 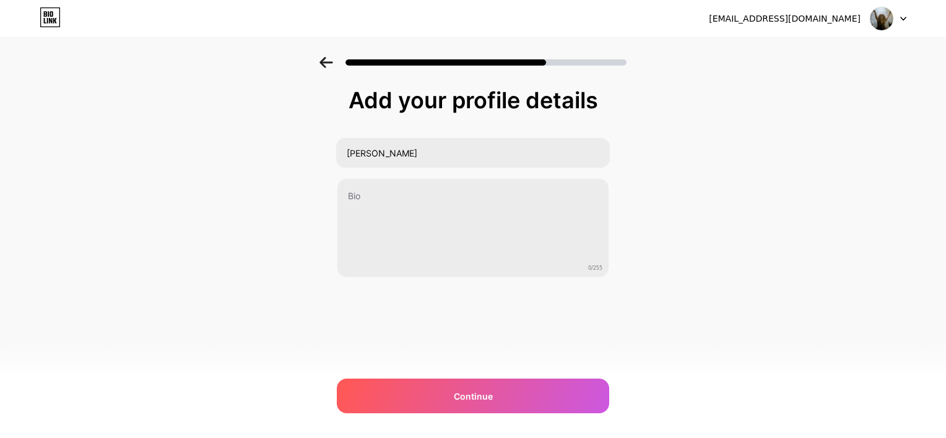 What do you see at coordinates (473, 100) in the screenshot?
I see `div: Add your profile details` at bounding box center [473, 100].